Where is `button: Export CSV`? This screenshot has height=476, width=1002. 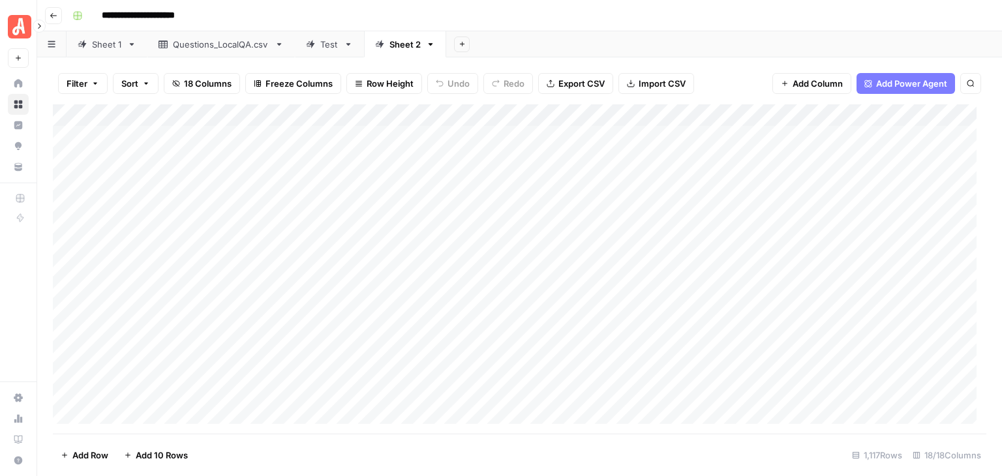
button: Export CSV is located at coordinates (575, 84).